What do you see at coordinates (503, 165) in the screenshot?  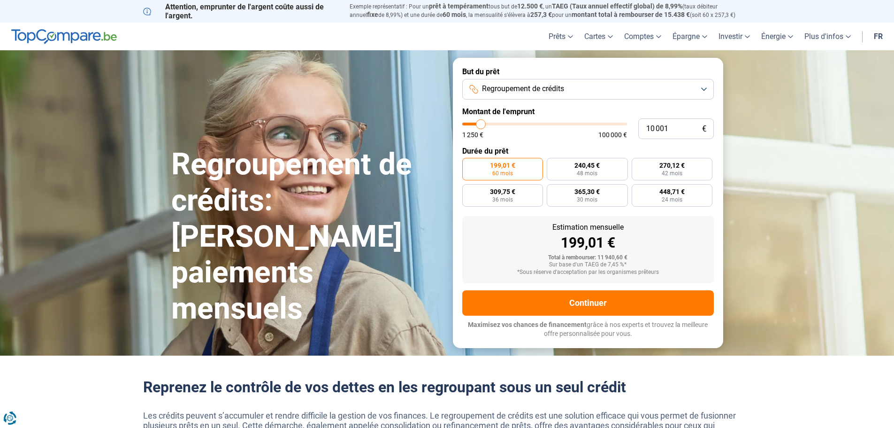 I see `span: 199,01 €` at bounding box center [503, 165].